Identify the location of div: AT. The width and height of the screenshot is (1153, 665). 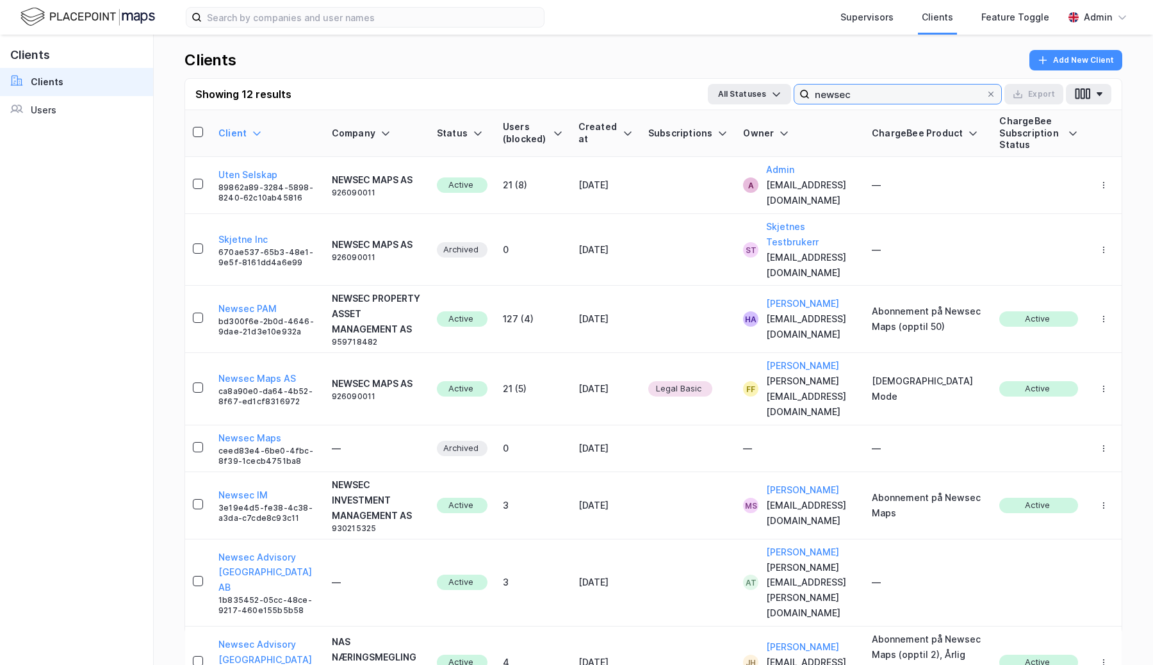
(751, 582).